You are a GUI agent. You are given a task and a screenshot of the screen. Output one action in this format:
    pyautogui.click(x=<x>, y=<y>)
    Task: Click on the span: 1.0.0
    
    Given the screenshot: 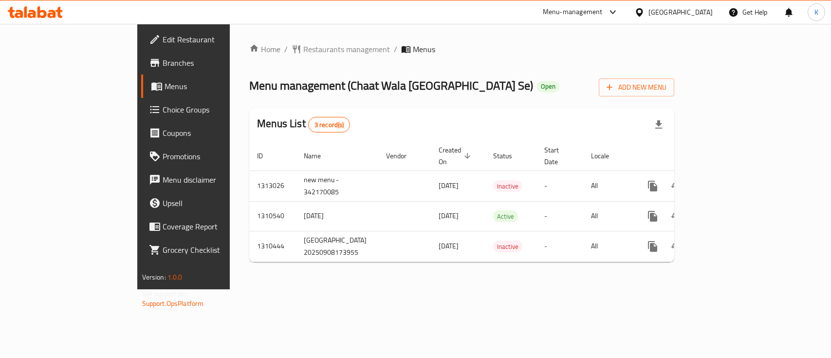 What is the action you would take?
    pyautogui.click(x=175, y=277)
    